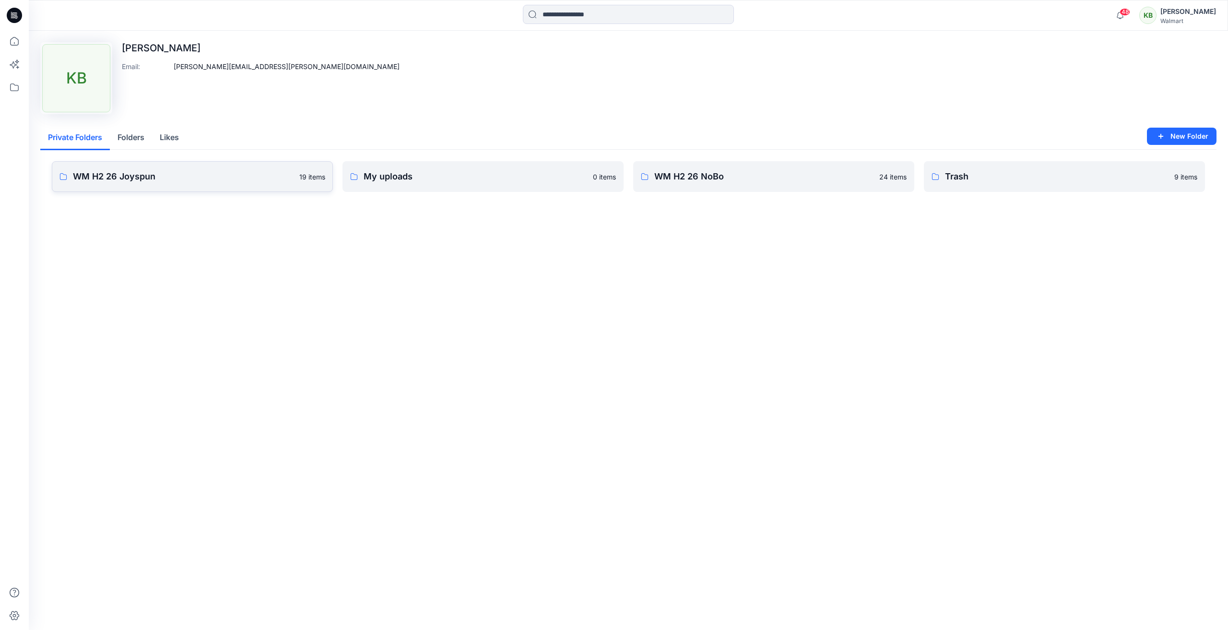  Describe the element at coordinates (475, 177) in the screenshot. I see `p: My uploads` at that location.